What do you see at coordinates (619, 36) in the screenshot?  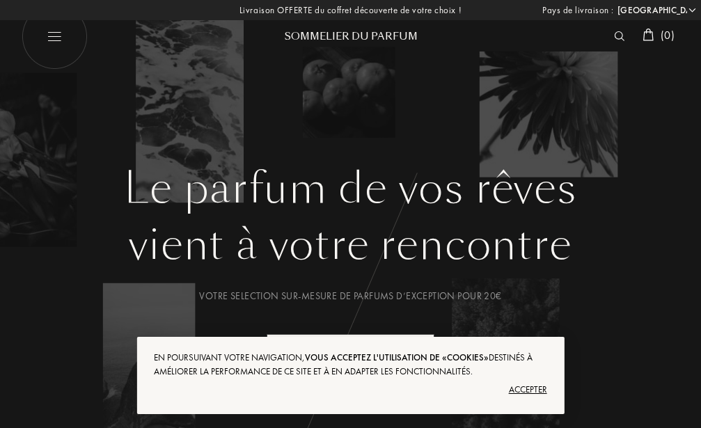 I see `img: search_icn_white.svg` at bounding box center [619, 36].